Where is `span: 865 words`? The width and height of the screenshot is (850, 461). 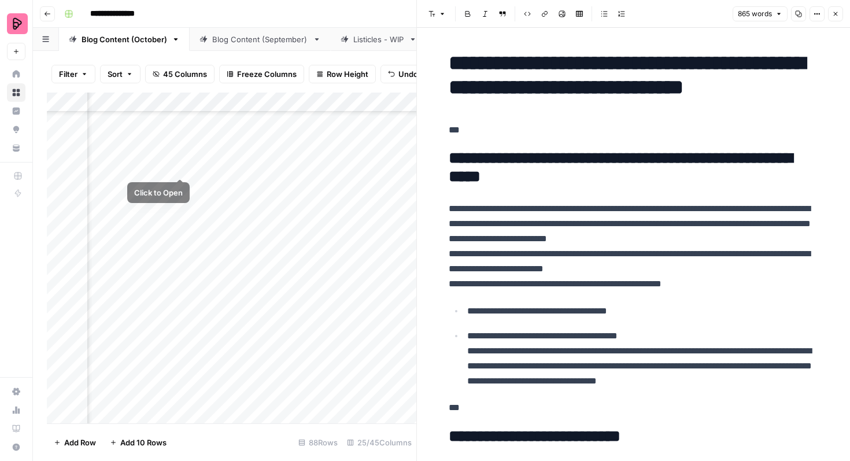 span: 865 words is located at coordinates (755, 14).